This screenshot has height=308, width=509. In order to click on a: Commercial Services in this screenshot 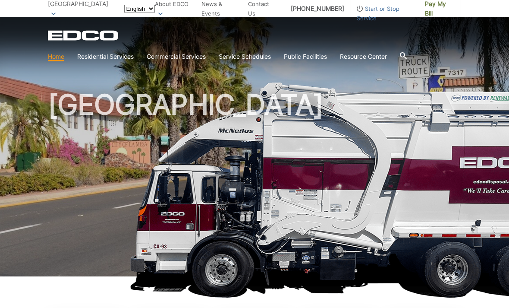, I will do `click(176, 57)`.